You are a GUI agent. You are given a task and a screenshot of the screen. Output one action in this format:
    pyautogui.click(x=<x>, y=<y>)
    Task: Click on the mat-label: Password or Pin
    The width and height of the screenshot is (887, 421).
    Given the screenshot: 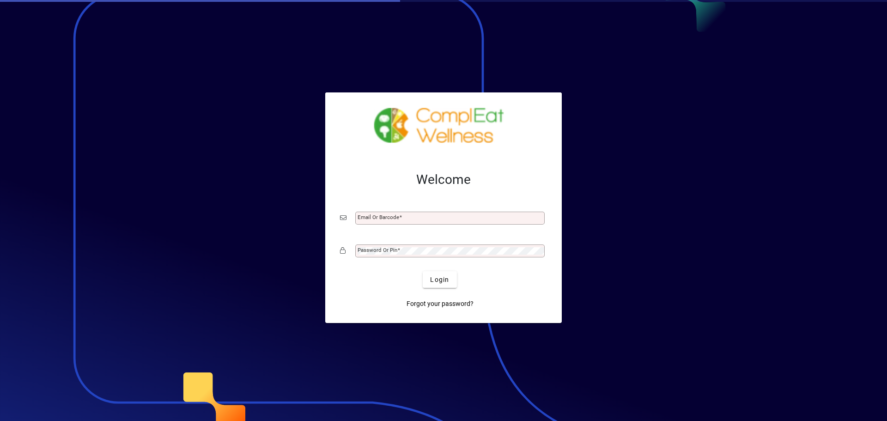 What is the action you would take?
    pyautogui.click(x=378, y=250)
    